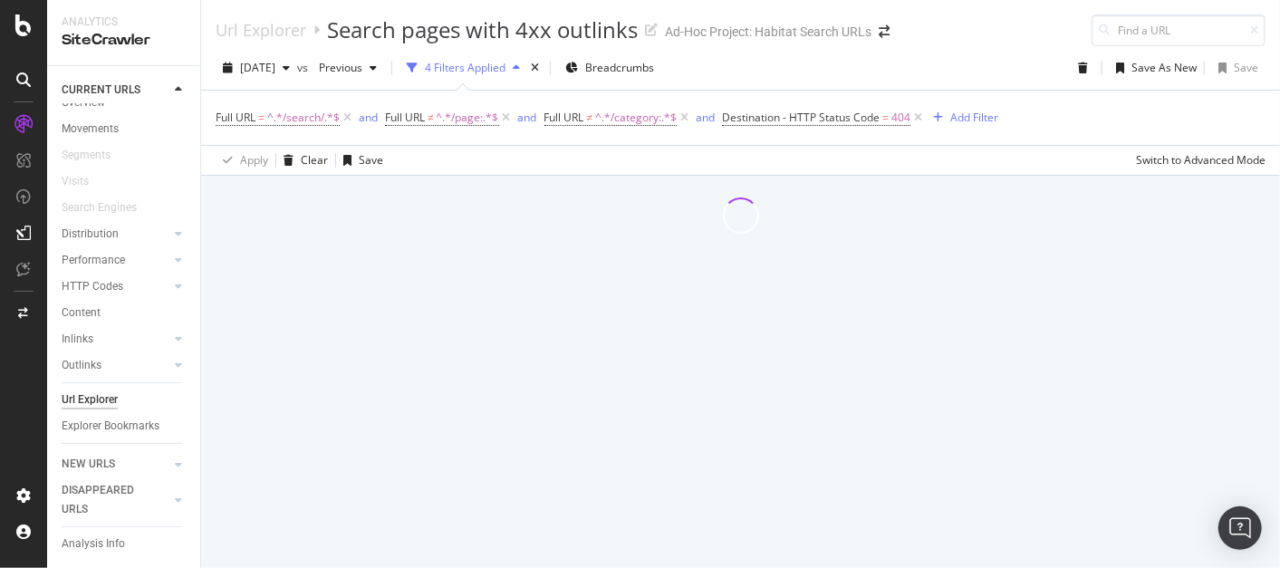 The height and width of the screenshot is (568, 1280). I want to click on button: Apply, so click(242, 160).